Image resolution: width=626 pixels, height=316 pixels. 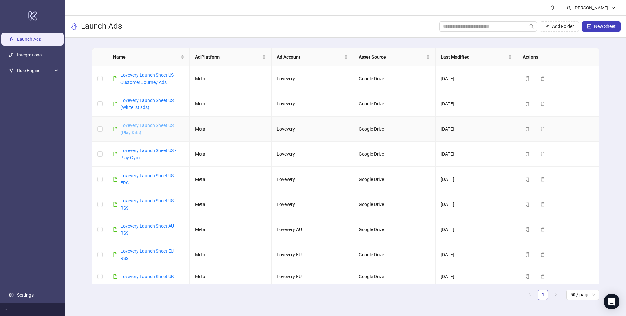 I want to click on span: Rule Engine, so click(x=35, y=70).